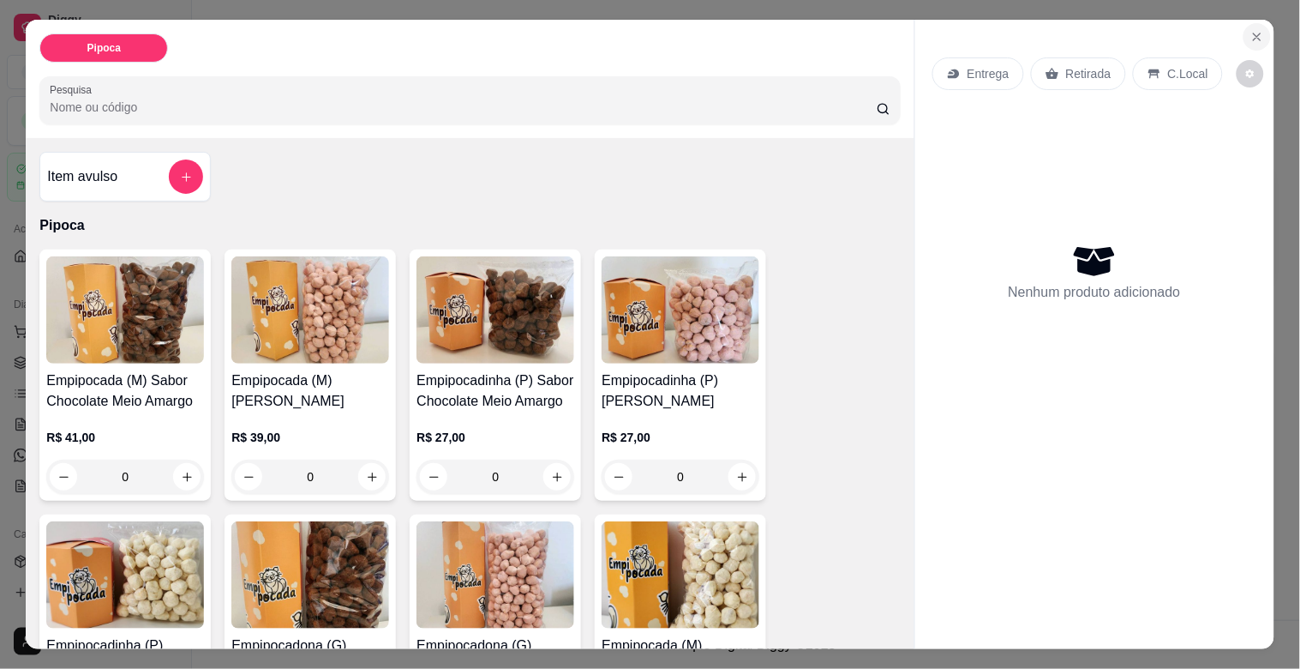 This screenshot has width=1300, height=669. I want to click on button: Close, so click(1257, 37).